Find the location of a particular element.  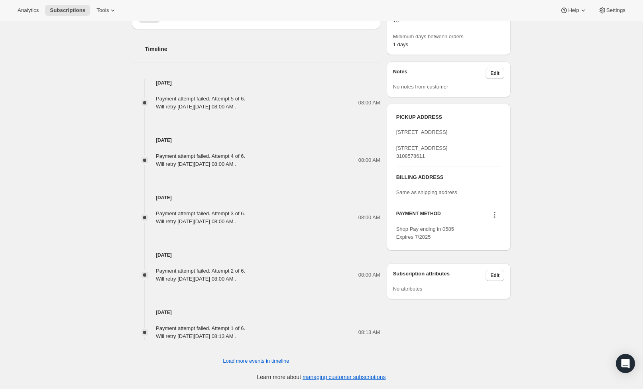

span: No attributes is located at coordinates (408, 289).